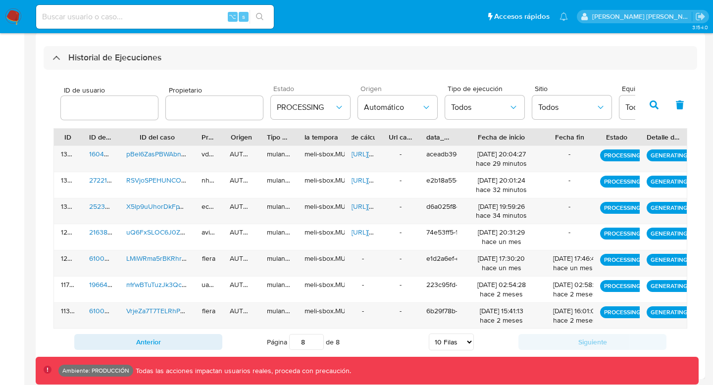 This screenshot has width=713, height=385. What do you see at coordinates (155, 17) in the screenshot?
I see `input: Buscar usuario o caso...` at bounding box center [155, 17].